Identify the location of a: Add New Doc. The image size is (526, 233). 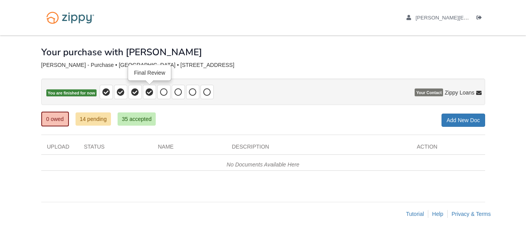
(463, 120).